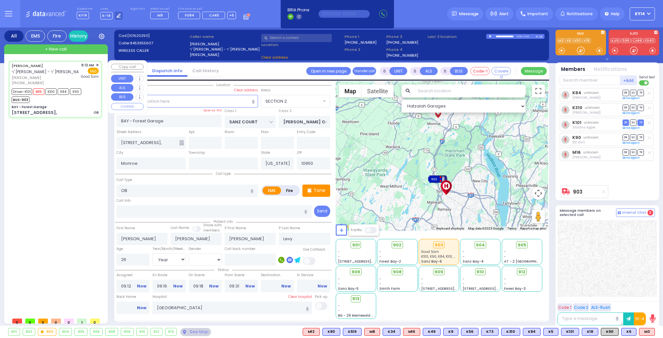  What do you see at coordinates (577, 122) in the screenshot?
I see `a: K101` at bounding box center [577, 122].